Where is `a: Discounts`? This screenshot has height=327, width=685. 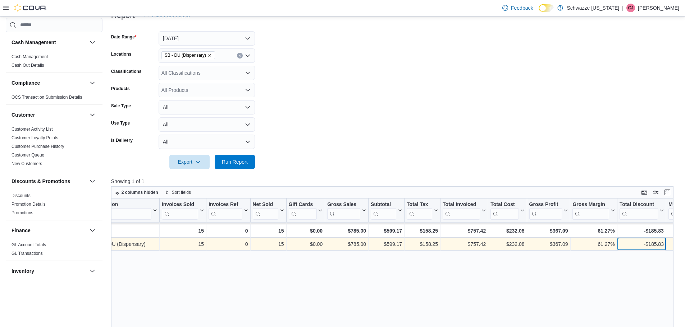 a: Discounts is located at coordinates (21, 196).